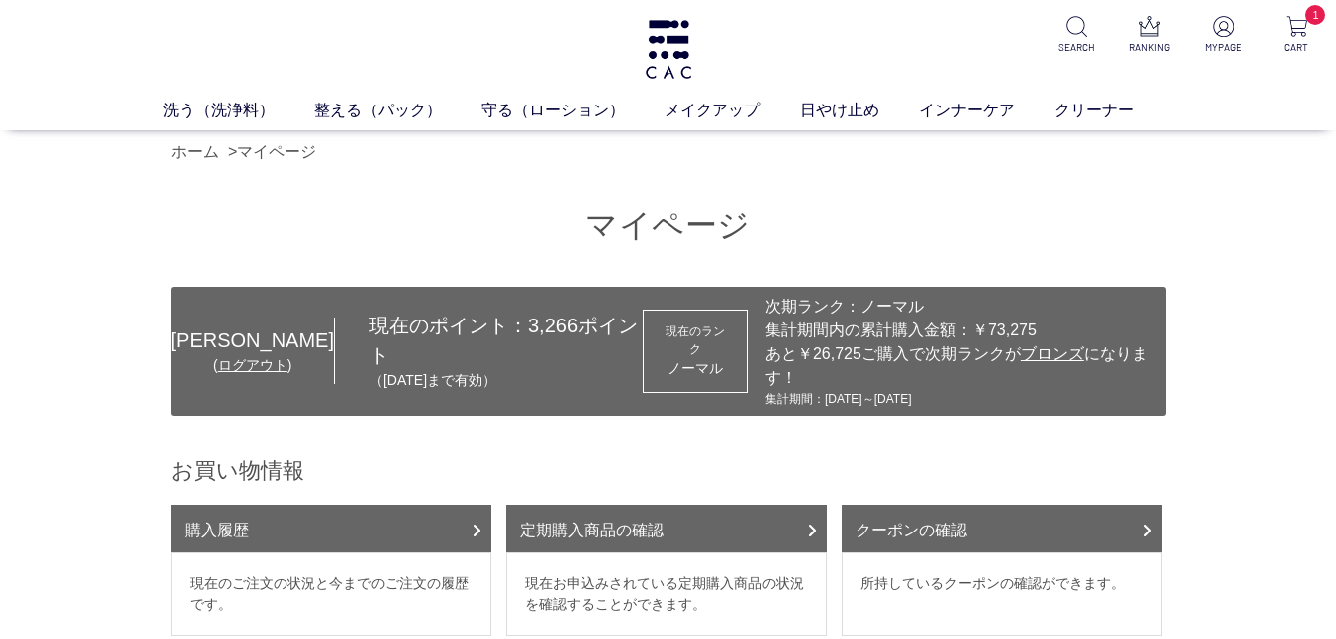  What do you see at coordinates (553, 325) in the screenshot?
I see `span: 3,266` at bounding box center [553, 325].